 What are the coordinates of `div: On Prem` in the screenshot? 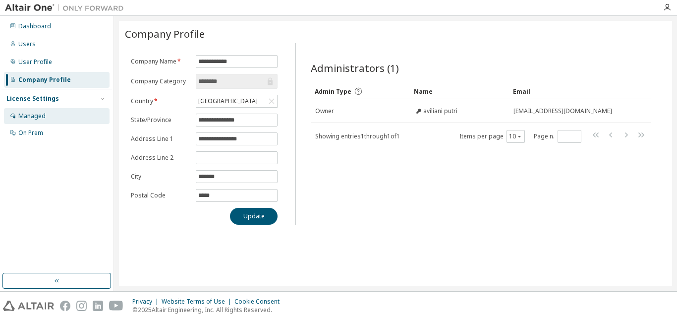 It's located at (31, 133).